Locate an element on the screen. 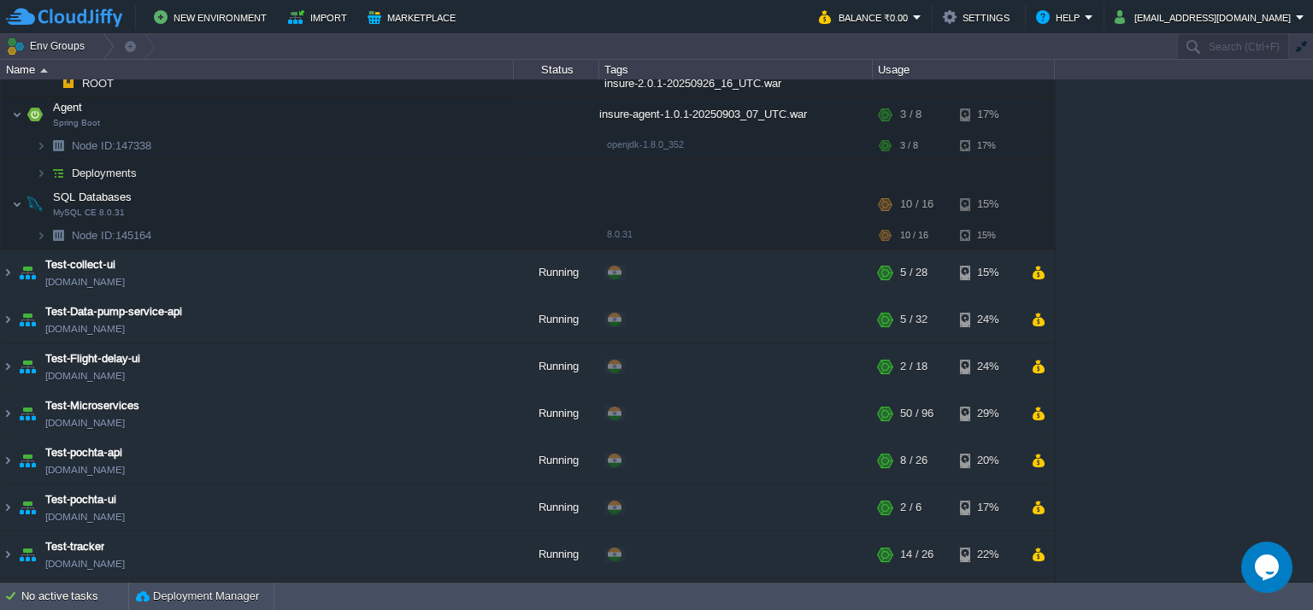  a: SQL DatabasesMySQL CE 8.0.31 is located at coordinates (92, 197).